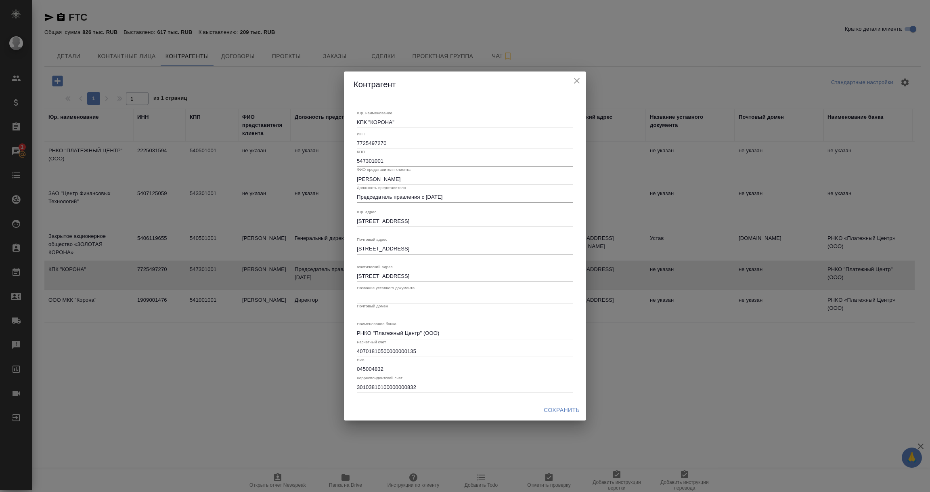  What do you see at coordinates (372, 306) in the screenshot?
I see `label: Почтовый домен` at bounding box center [372, 306].